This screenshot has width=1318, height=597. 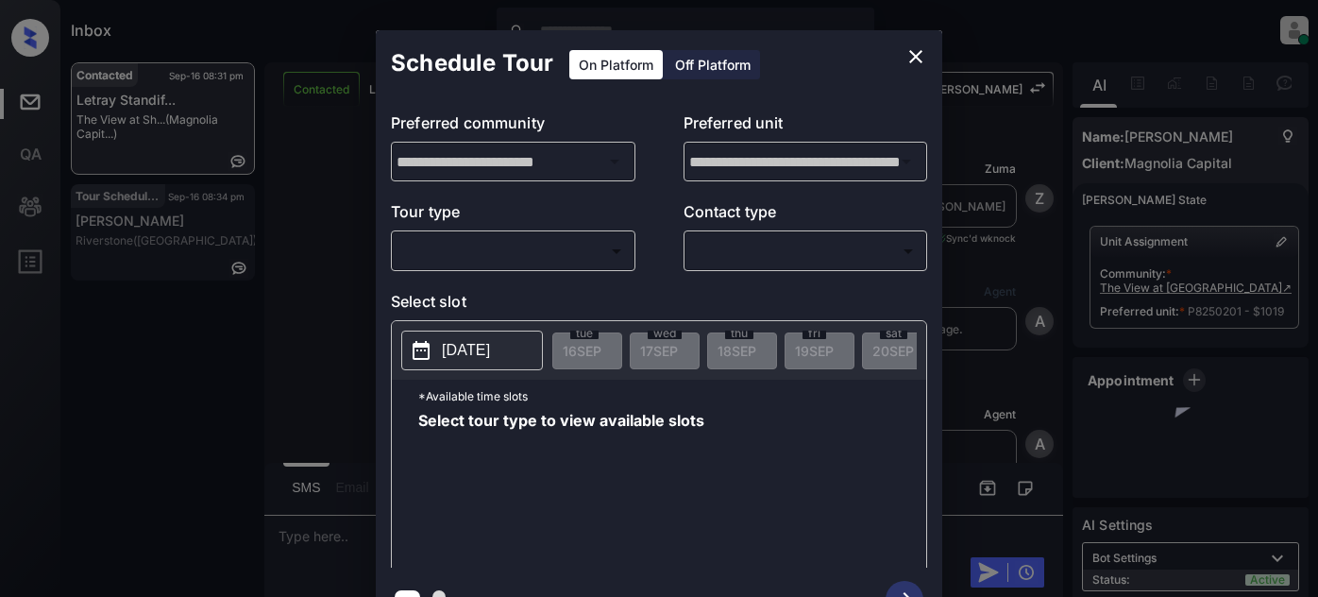 I want to click on p: Select slot, so click(x=659, y=305).